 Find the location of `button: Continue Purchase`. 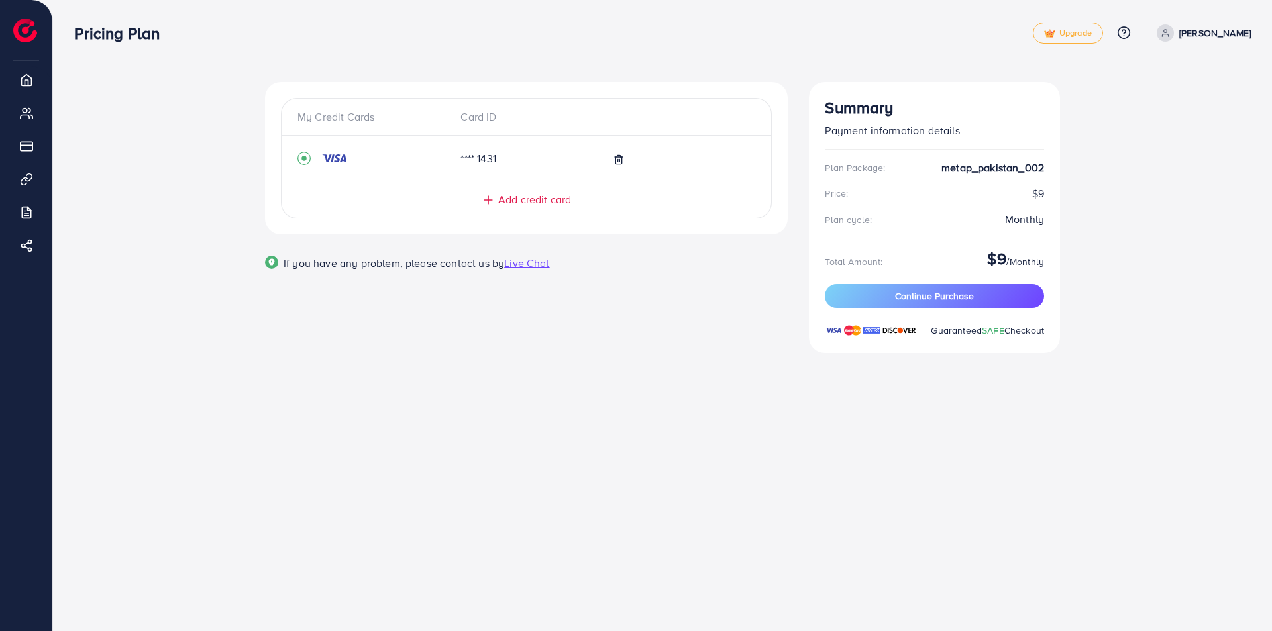

button: Continue Purchase is located at coordinates (934, 296).